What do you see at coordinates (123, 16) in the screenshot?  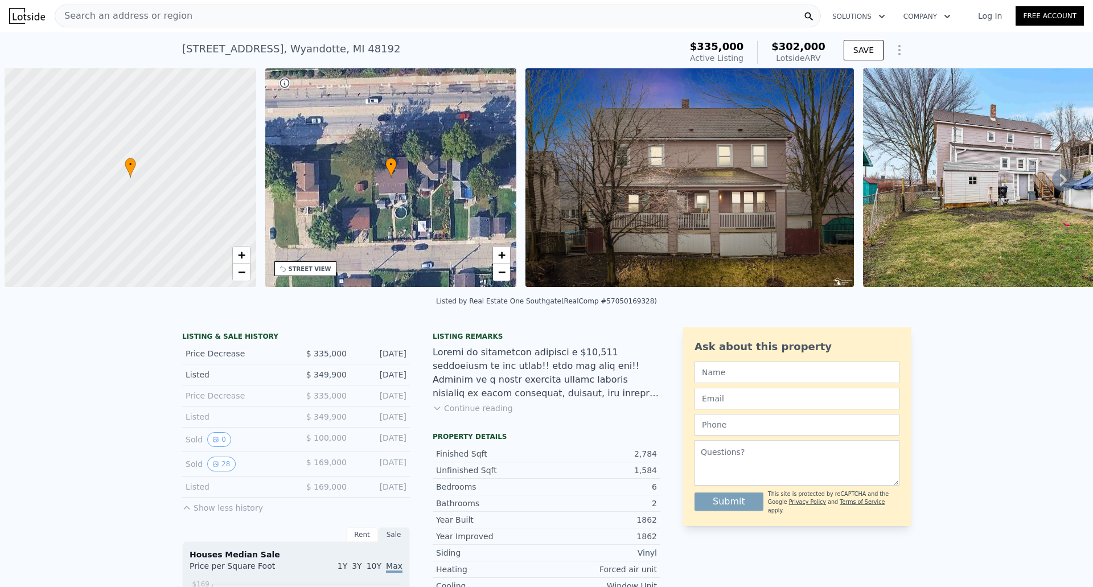 I see `span: Search an address or region` at bounding box center [123, 16].